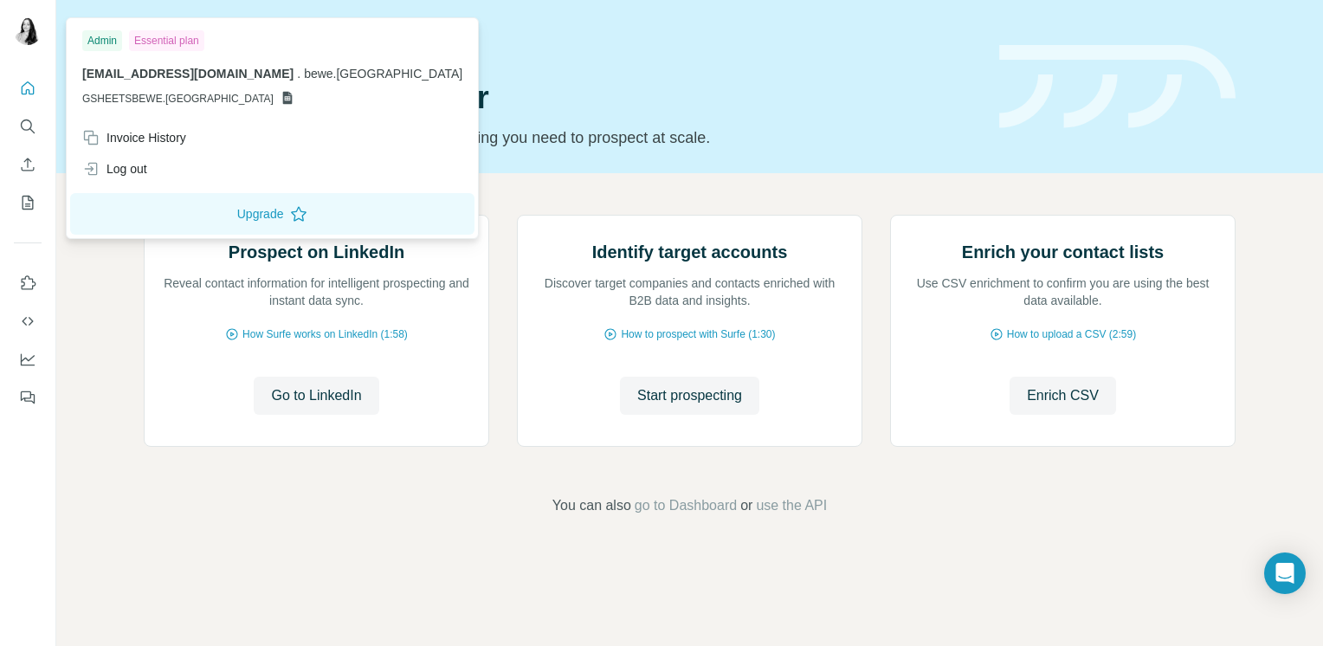 This screenshot has height=646, width=1323. What do you see at coordinates (689, 396) in the screenshot?
I see `span: Start prospecting` at bounding box center [689, 396].